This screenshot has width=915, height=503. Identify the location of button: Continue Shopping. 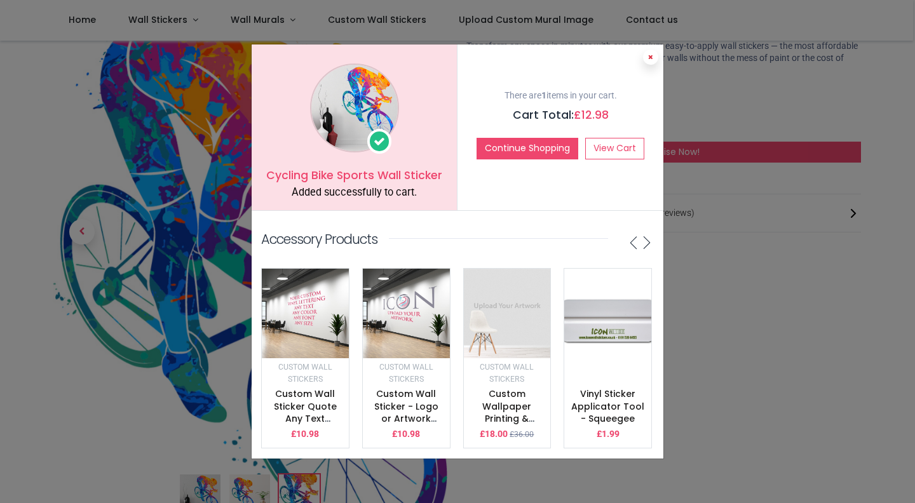
(527, 149).